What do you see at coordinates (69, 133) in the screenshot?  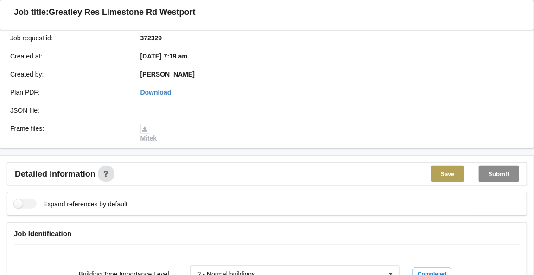 I see `div: Frame files :` at bounding box center [69, 133].